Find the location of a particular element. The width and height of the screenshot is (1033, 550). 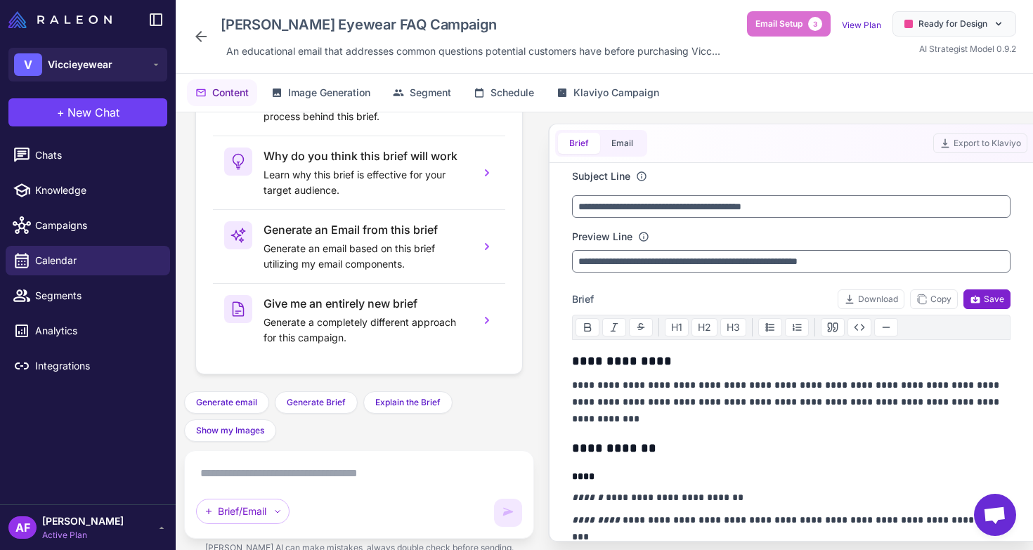

span: Generate email is located at coordinates (226, 403).